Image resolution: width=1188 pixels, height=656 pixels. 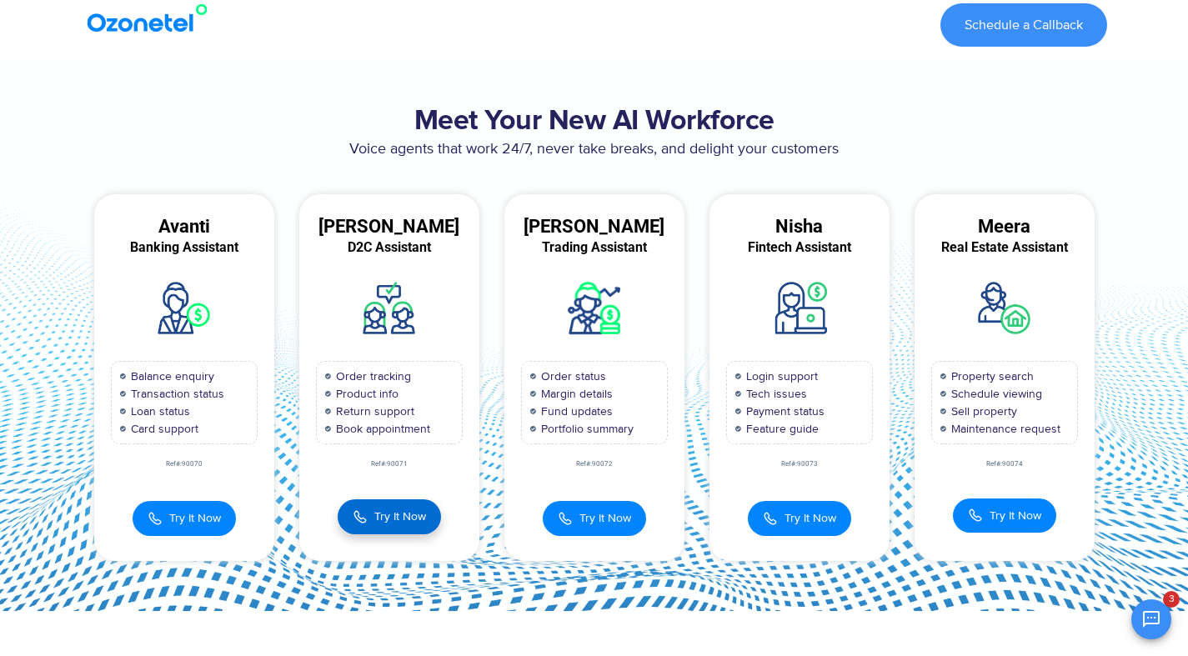 What do you see at coordinates (800, 248) in the screenshot?
I see `div: Fintech Assistant` at bounding box center [800, 248].